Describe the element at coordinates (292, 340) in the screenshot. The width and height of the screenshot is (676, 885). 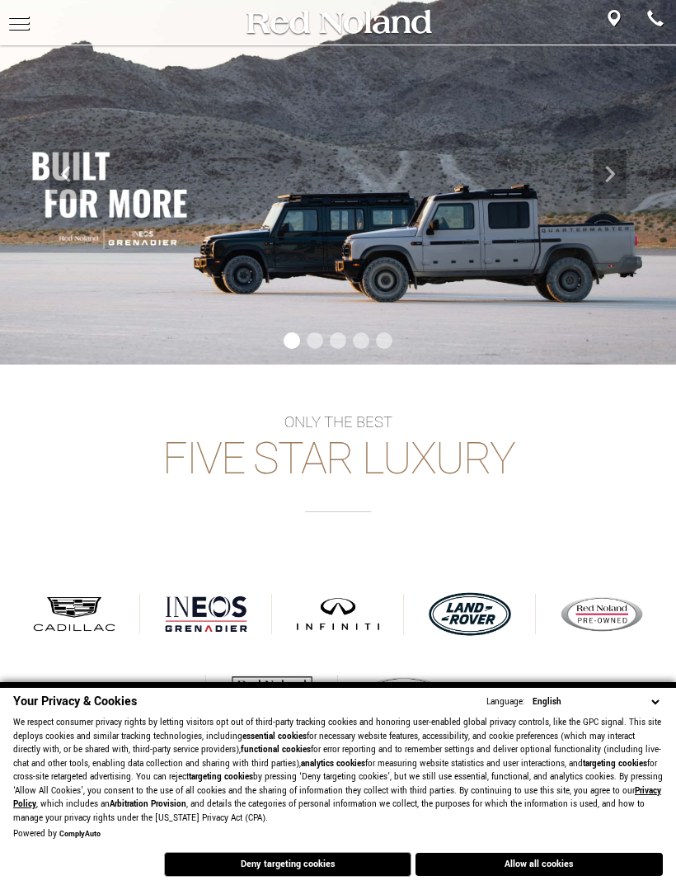
I see `span: Go to slide 1` at that location.